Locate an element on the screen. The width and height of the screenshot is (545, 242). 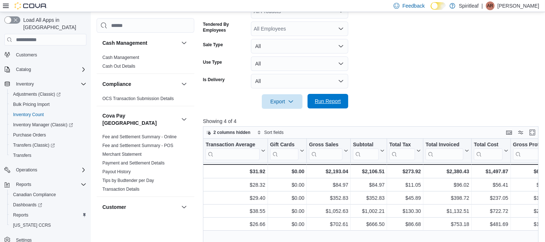
div: $481.69 is located at coordinates (491, 224).